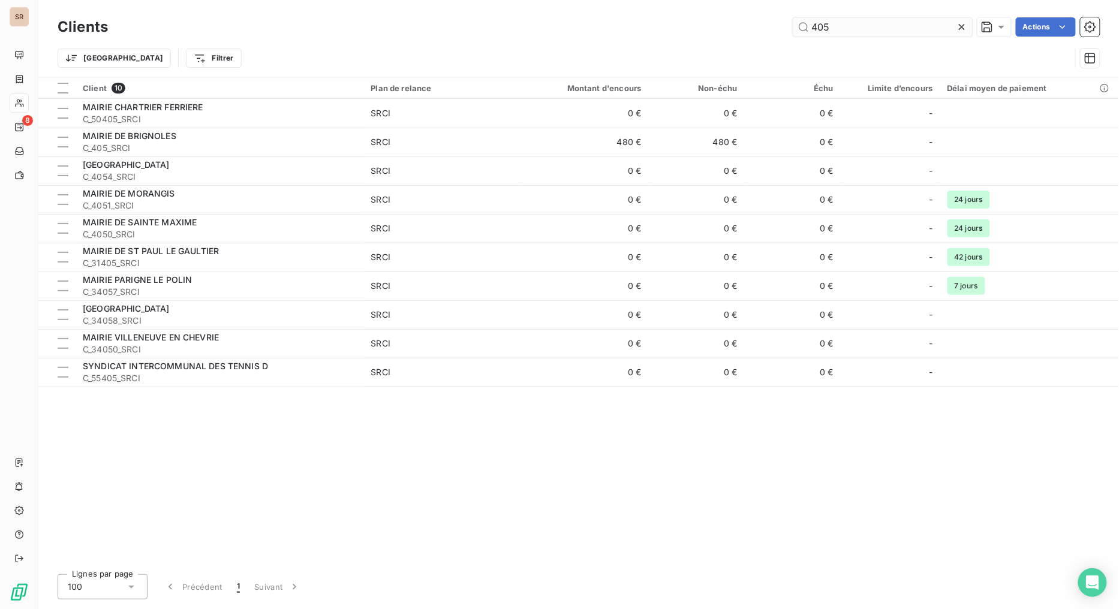 The height and width of the screenshot is (609, 1119). Describe the element at coordinates (143, 107) in the screenshot. I see `span: MAIRIE CHARTRIER FERRIERE` at that location.